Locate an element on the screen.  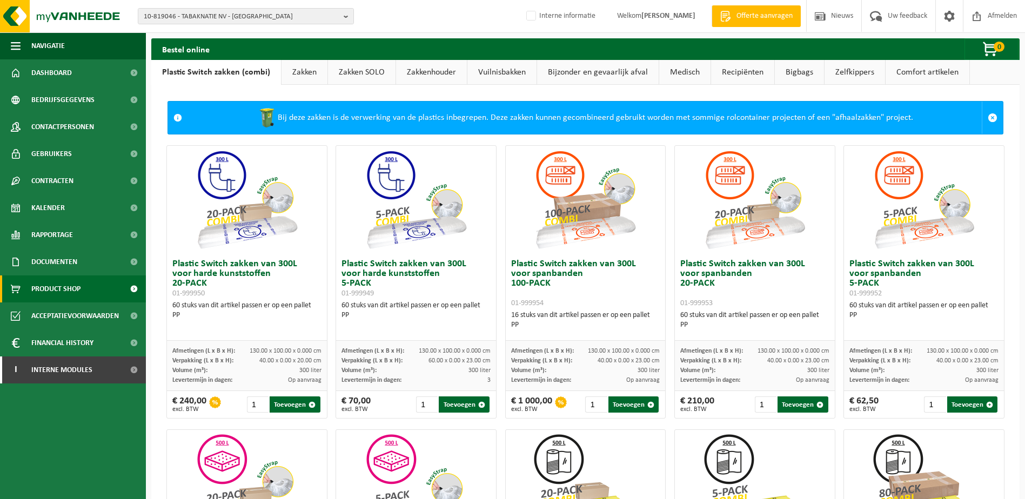
span: Documenten is located at coordinates (54, 262).